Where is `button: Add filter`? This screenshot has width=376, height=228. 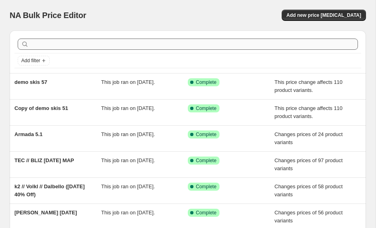
button: Add filter is located at coordinates (34, 61).